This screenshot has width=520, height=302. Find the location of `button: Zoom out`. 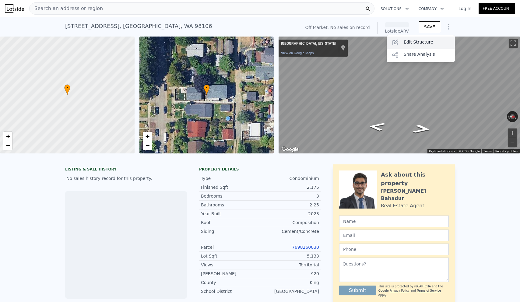

button: Zoom out is located at coordinates (512, 142).